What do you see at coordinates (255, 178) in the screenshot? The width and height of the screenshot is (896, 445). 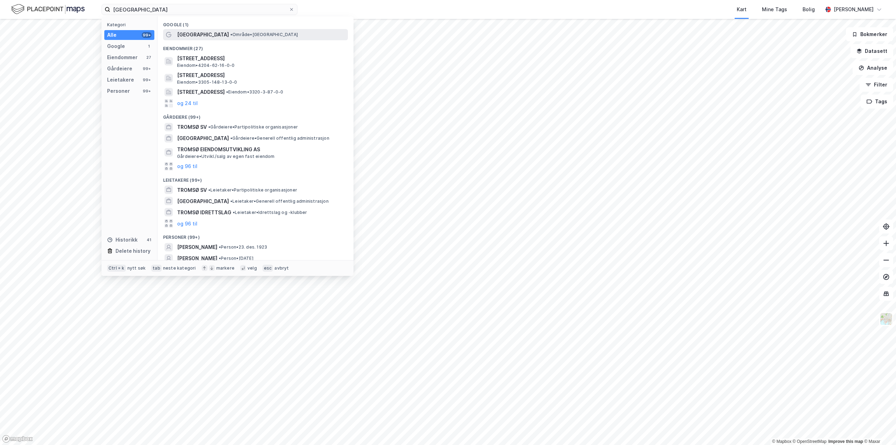 I see `div: Leietakere (99+)` at bounding box center [255, 178].